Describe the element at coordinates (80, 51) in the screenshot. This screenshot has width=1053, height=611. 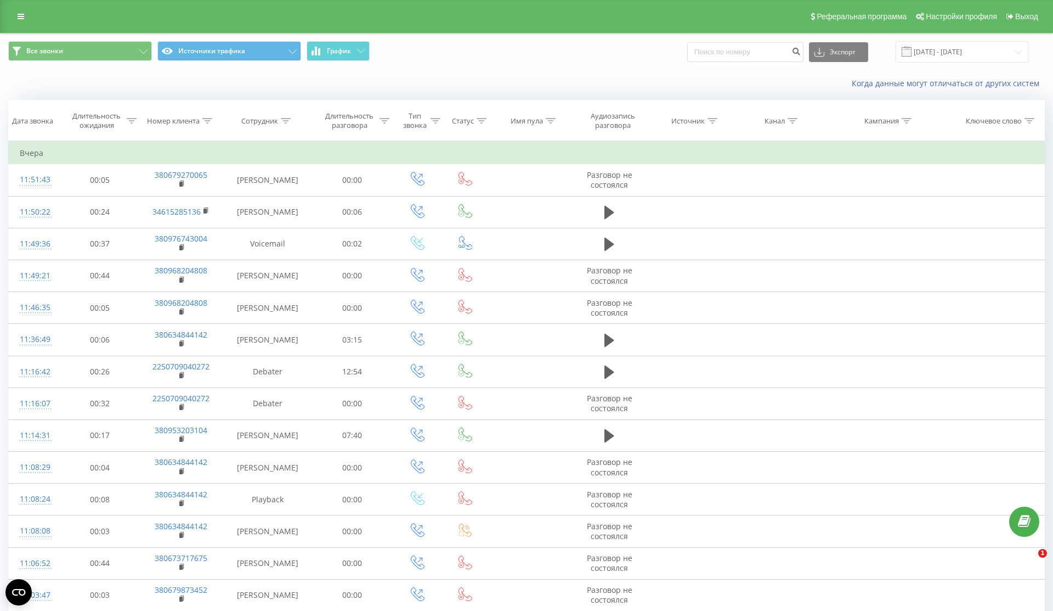
I see `button: Все звонки` at that location.